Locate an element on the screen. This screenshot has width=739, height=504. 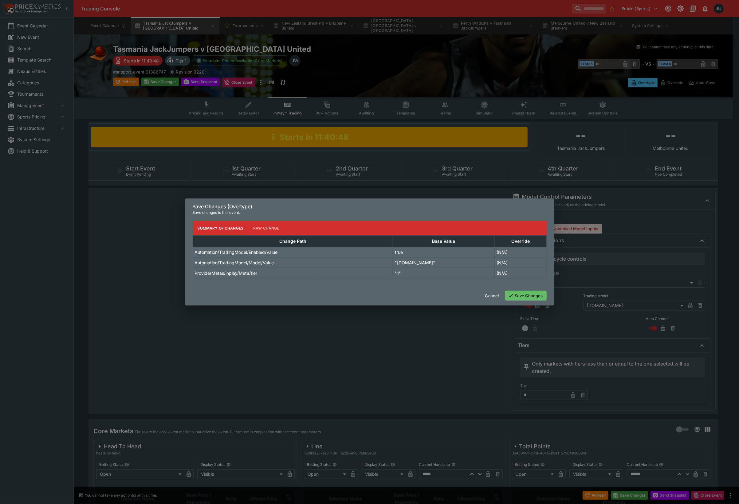
p: Automation/TradingModel/Enabled/Value is located at coordinates (236, 252).